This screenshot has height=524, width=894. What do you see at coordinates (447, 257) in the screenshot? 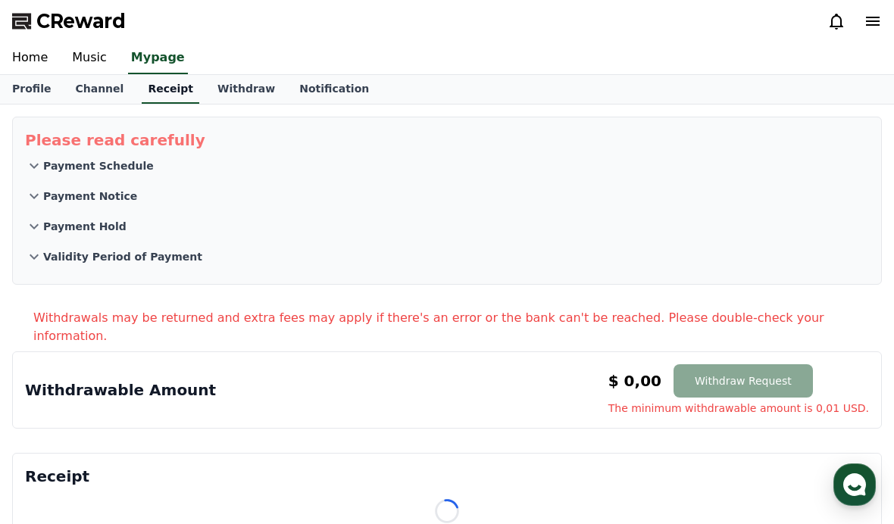
I see `button: Validity Period of Payment` at bounding box center [447, 257].